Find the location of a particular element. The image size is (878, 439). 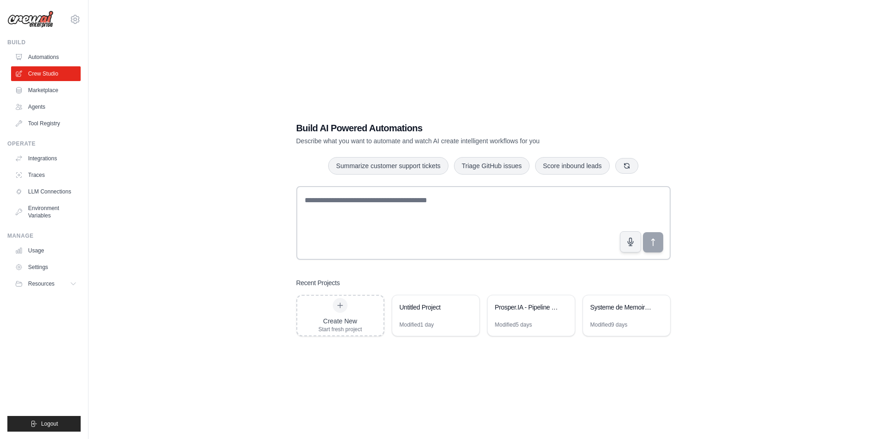

div: Systeme de Memoire Conversationnelle is located at coordinates (622, 307).